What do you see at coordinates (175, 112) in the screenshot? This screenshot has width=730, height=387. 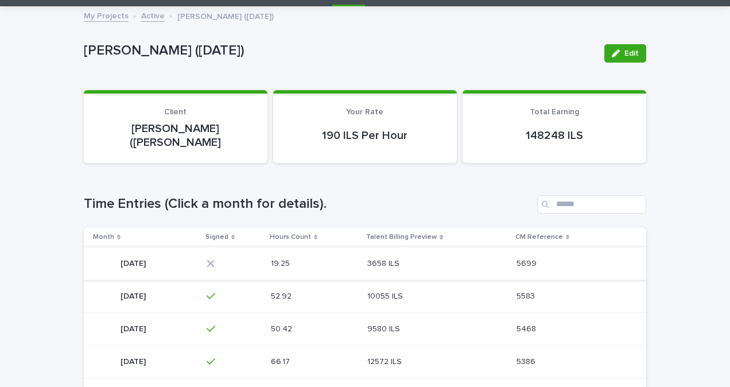 I see `span: Client` at bounding box center [175, 112].